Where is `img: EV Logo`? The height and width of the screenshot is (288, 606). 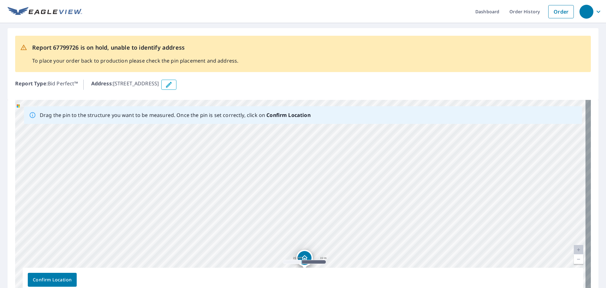
img: EV Logo is located at coordinates (45, 12).